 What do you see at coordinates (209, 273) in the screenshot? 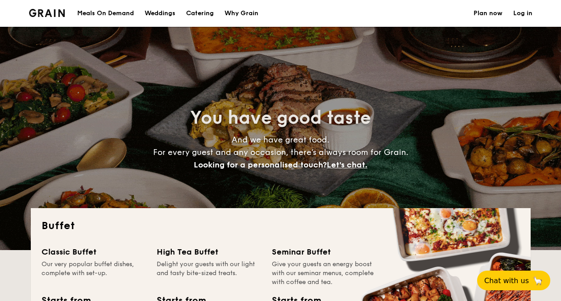
I see `div: Delight your guests with our light and tasty bite-sized treats.` at bounding box center [209, 273].